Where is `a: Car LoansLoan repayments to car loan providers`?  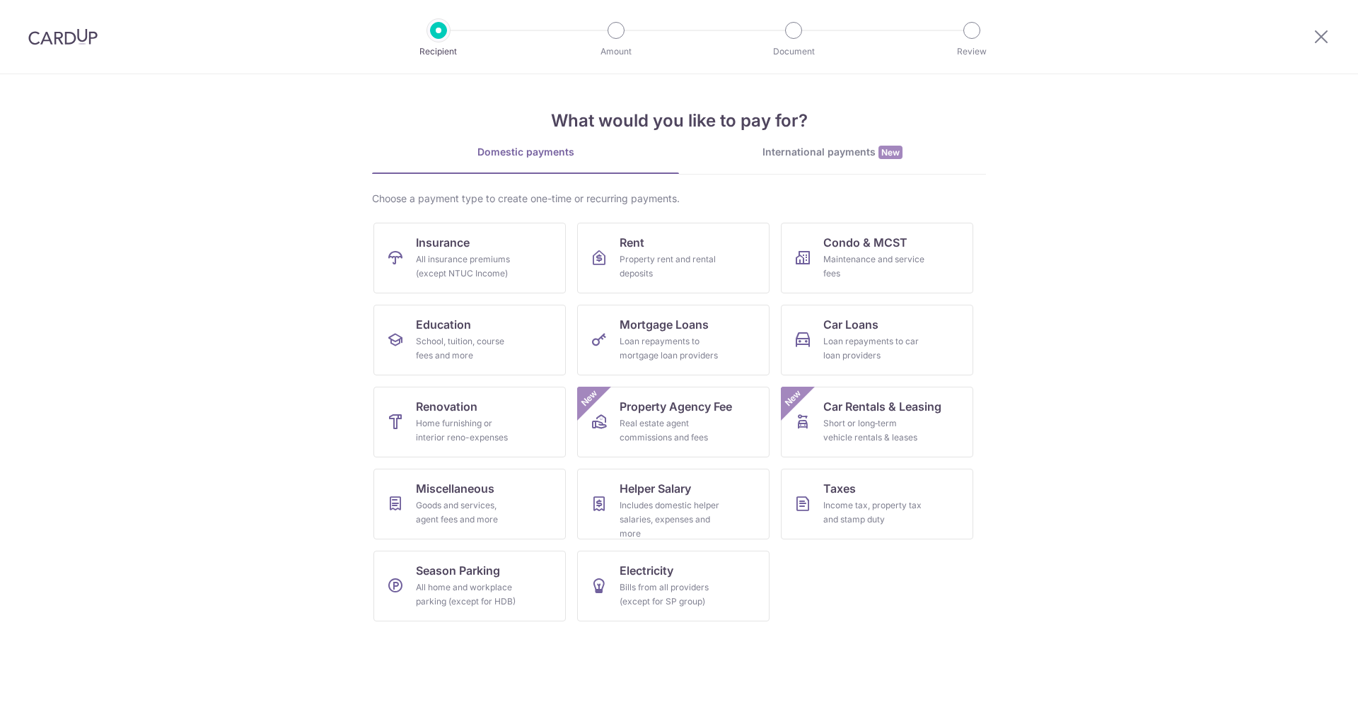 a: Car LoansLoan repayments to car loan providers is located at coordinates (877, 340).